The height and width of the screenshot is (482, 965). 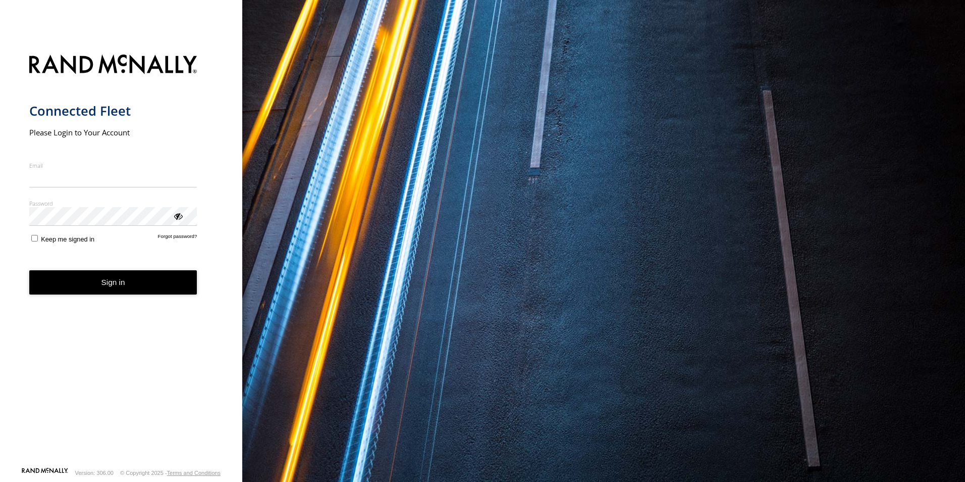 What do you see at coordinates (113, 111) in the screenshot?
I see `h1: Connected Fleet` at bounding box center [113, 111].